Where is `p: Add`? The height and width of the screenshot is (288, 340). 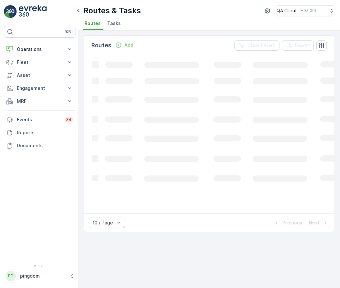
p: Add is located at coordinates (129, 45).